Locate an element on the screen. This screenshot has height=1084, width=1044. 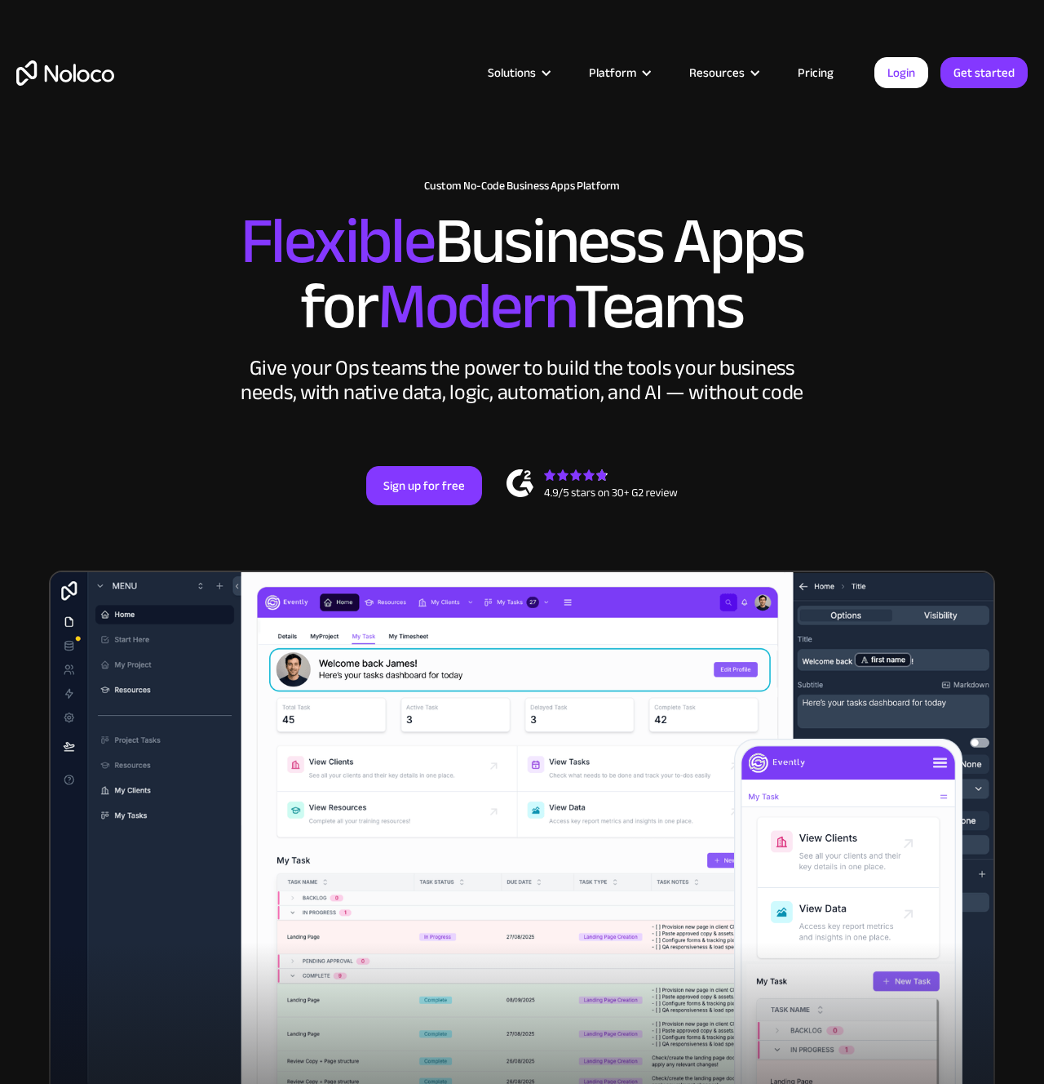
div: Give your Ops teams the power to build the tools your business needs, with native data, logic, au... is located at coordinates (522, 380).